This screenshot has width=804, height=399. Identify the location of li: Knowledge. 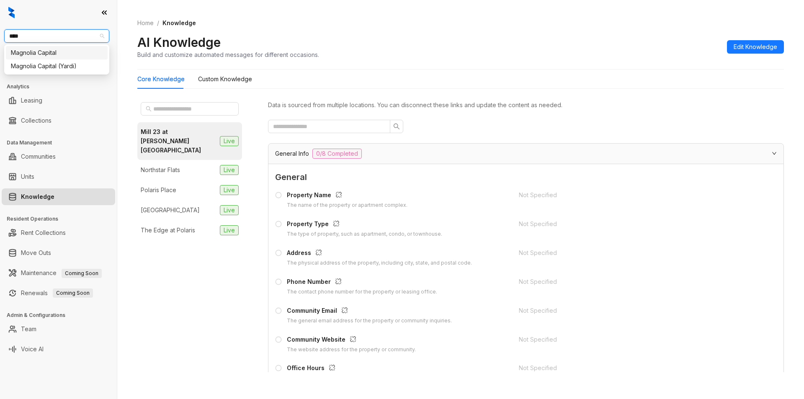
(58, 197).